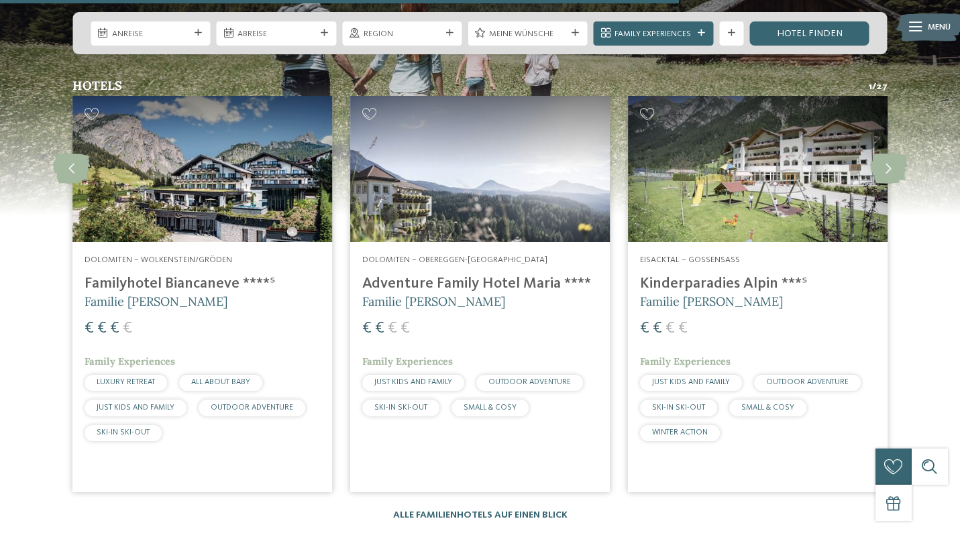 This screenshot has width=960, height=533. I want to click on span: LUXURY RETREAT, so click(125, 382).